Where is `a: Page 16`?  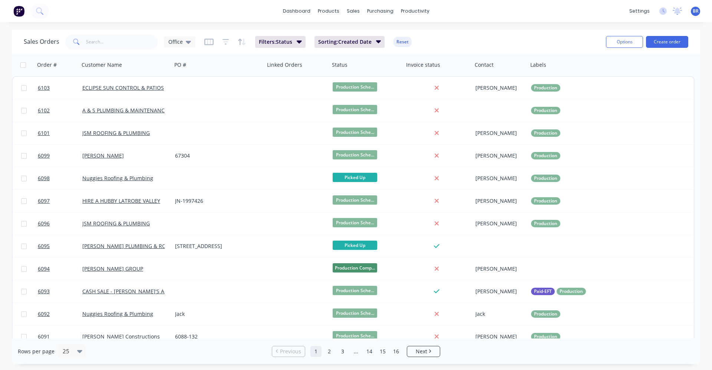 a: Page 16 is located at coordinates (396, 352).